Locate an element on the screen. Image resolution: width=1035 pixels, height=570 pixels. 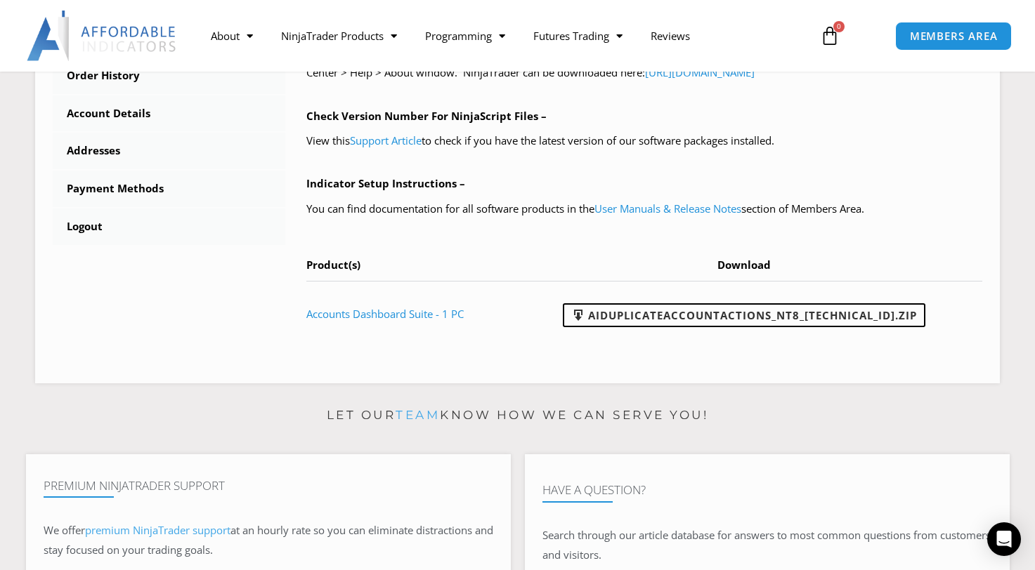
a: Programming is located at coordinates (465, 36).